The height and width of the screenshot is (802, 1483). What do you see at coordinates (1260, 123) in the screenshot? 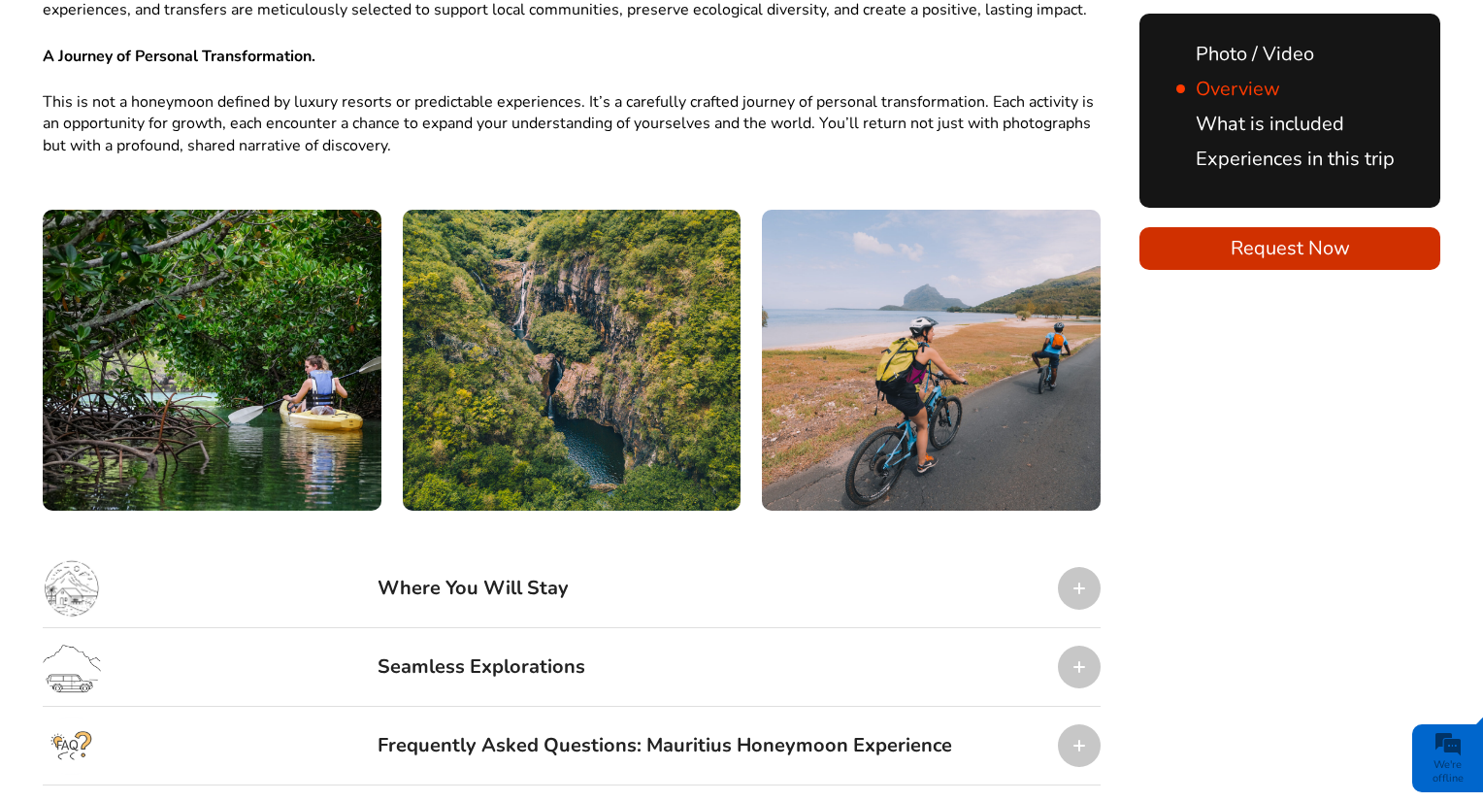
I see `a: What is included` at bounding box center [1260, 123].